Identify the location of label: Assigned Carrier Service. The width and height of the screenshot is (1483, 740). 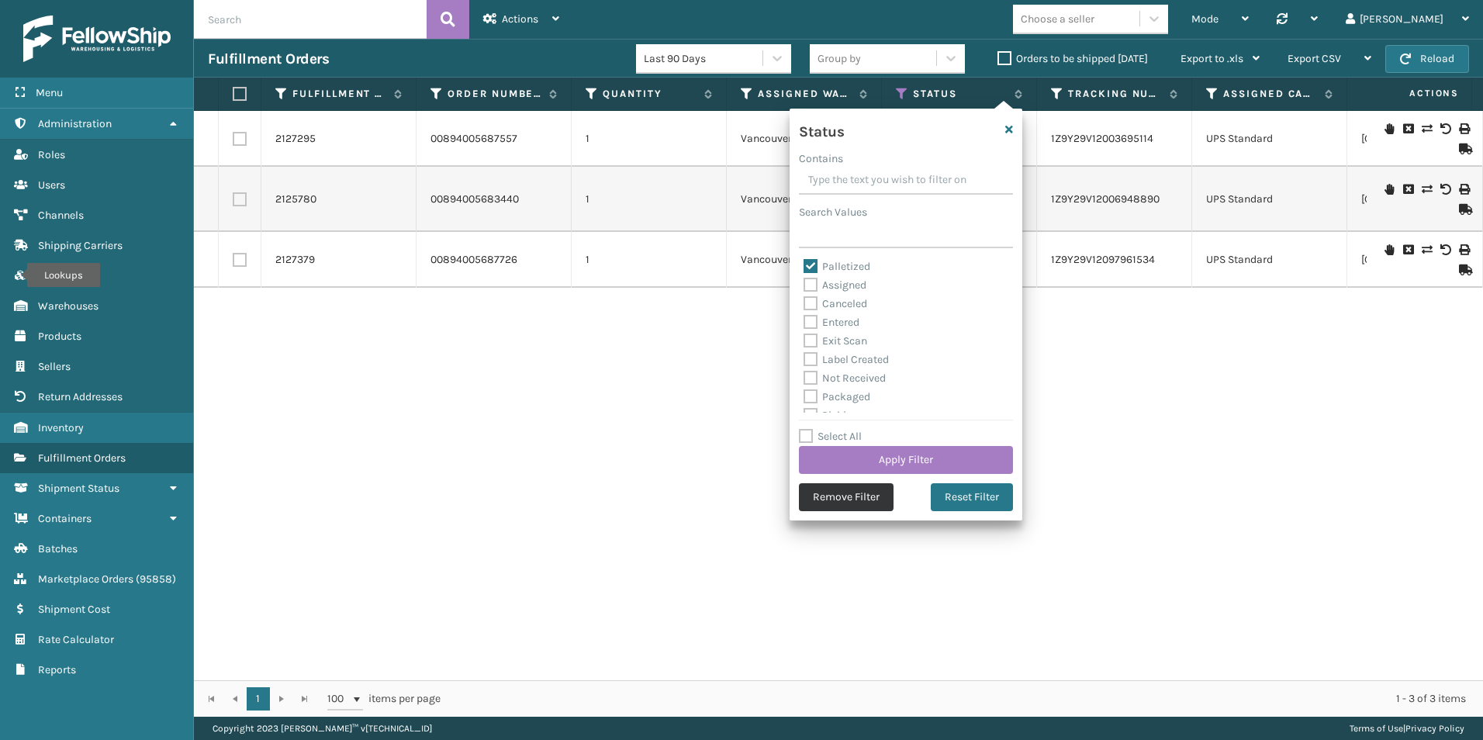
(1270, 94).